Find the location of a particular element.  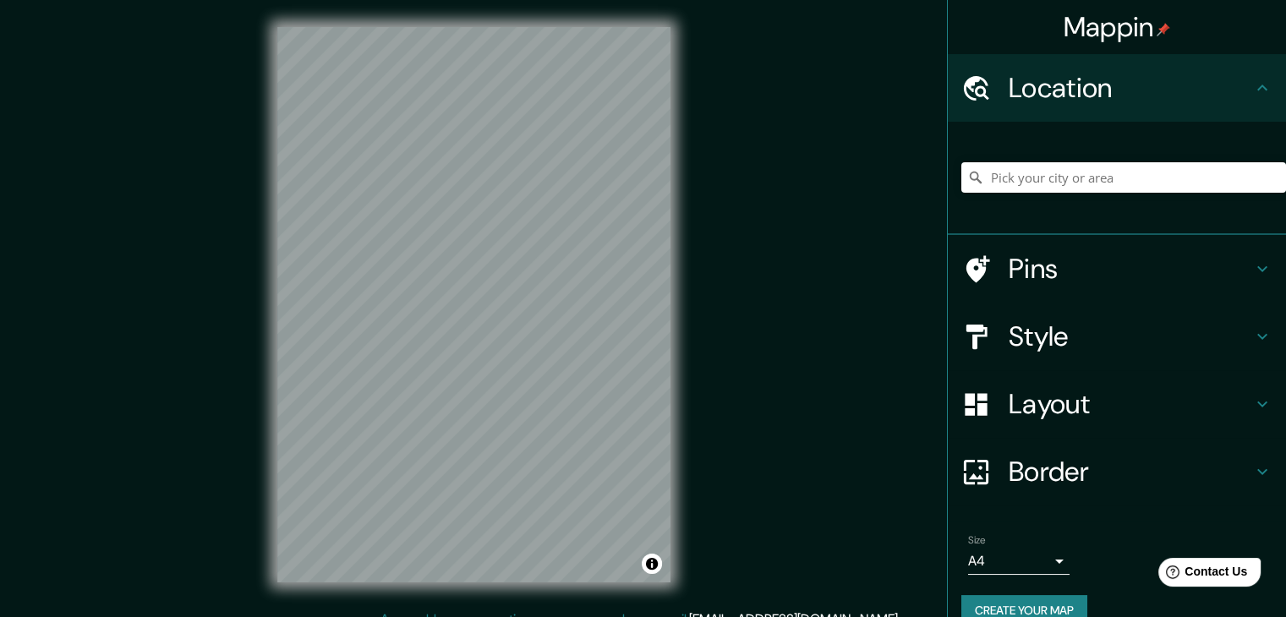

h4: Pins is located at coordinates (1130, 269).